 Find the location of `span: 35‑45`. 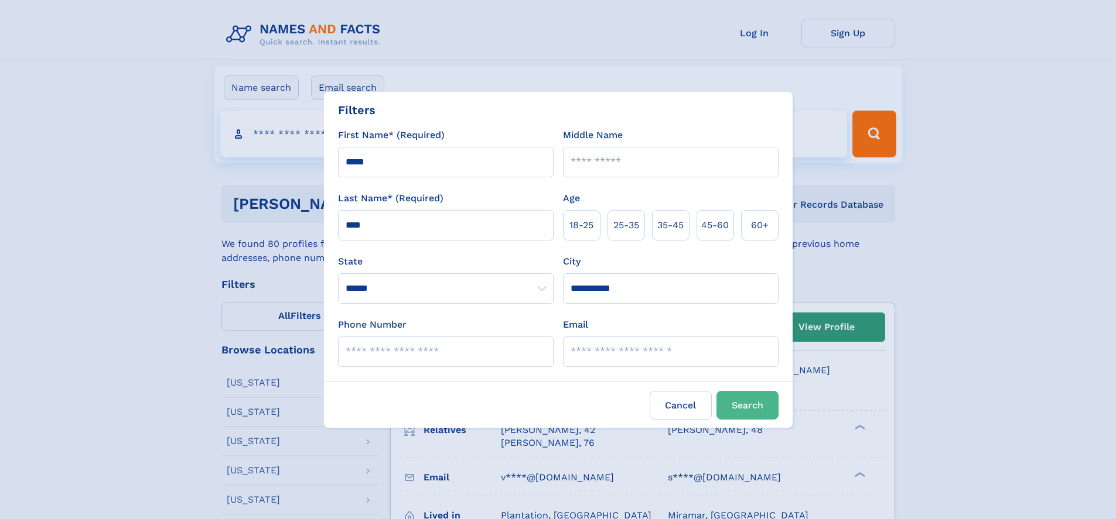

span: 35‑45 is located at coordinates (670, 225).